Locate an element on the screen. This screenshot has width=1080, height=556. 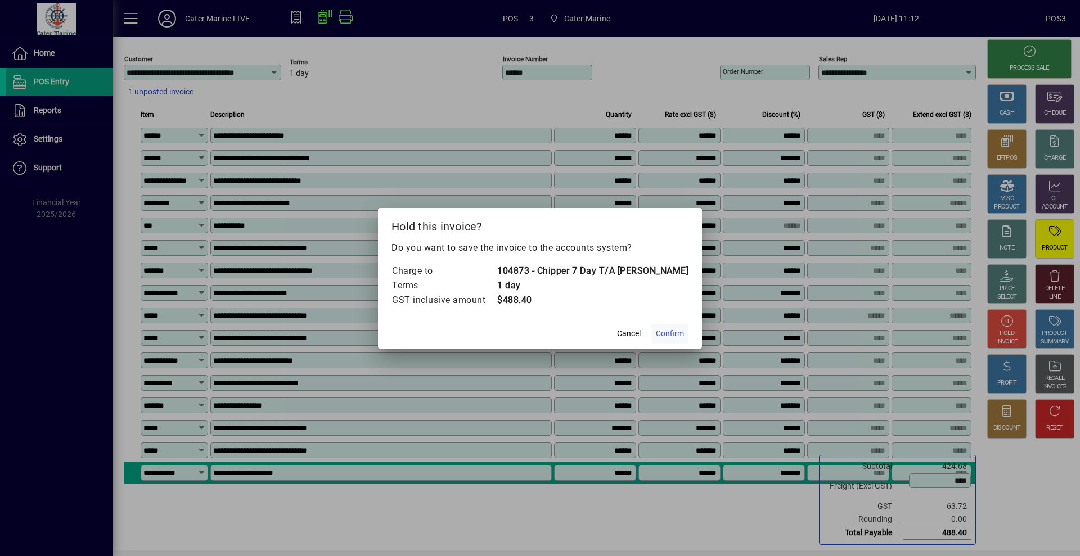
td: GST inclusive amount is located at coordinates (444, 300).